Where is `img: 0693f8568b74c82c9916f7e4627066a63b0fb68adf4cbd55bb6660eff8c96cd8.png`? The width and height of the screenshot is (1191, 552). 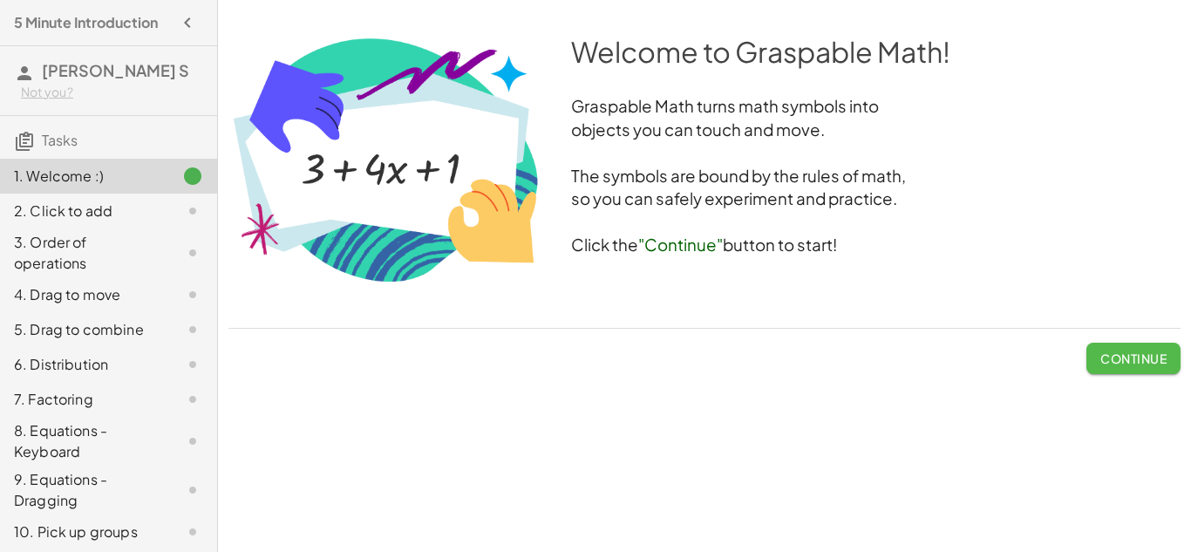
img: 0693f8568b74c82c9916f7e4627066a63b0fb68adf4cbd55bb6660eff8c96cd8.png is located at coordinates (385, 159).